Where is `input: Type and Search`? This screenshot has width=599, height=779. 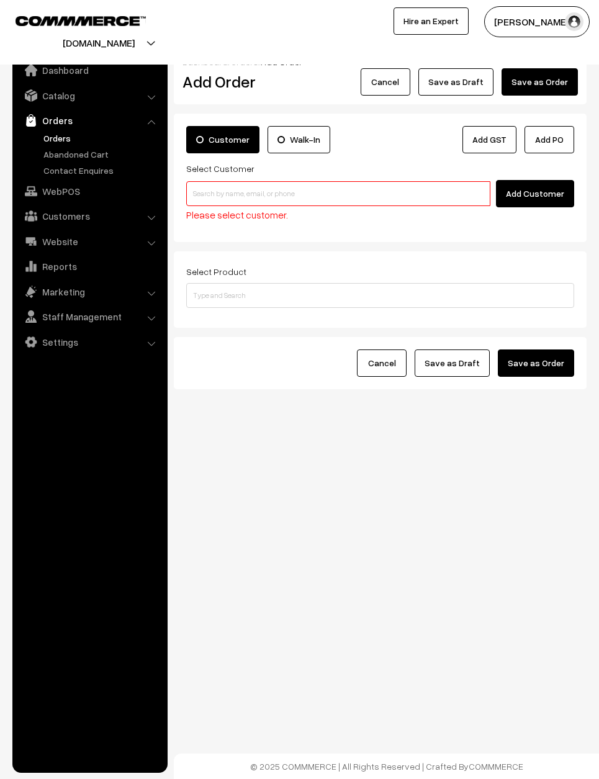 input: Type and Search is located at coordinates (380, 296).